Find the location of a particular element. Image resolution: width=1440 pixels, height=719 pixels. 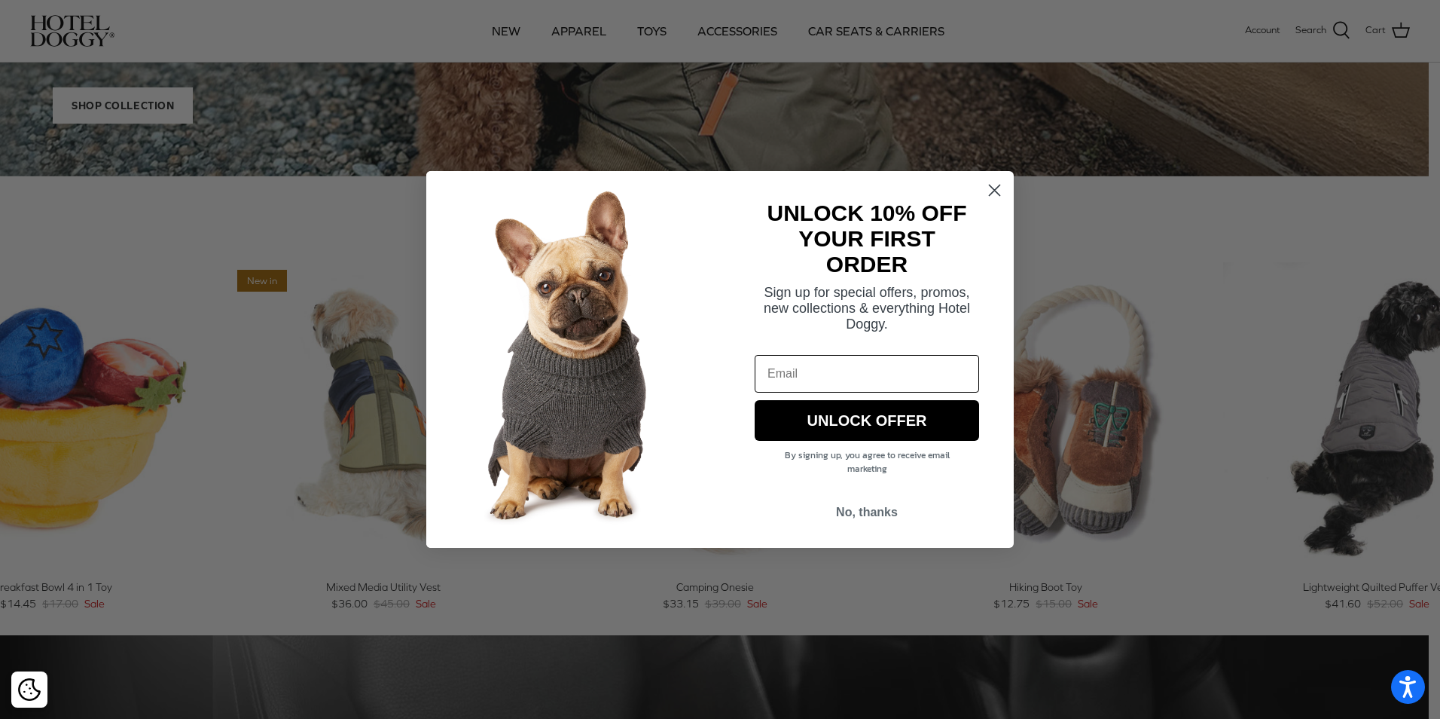

button: Close dialog is located at coordinates (994, 190).